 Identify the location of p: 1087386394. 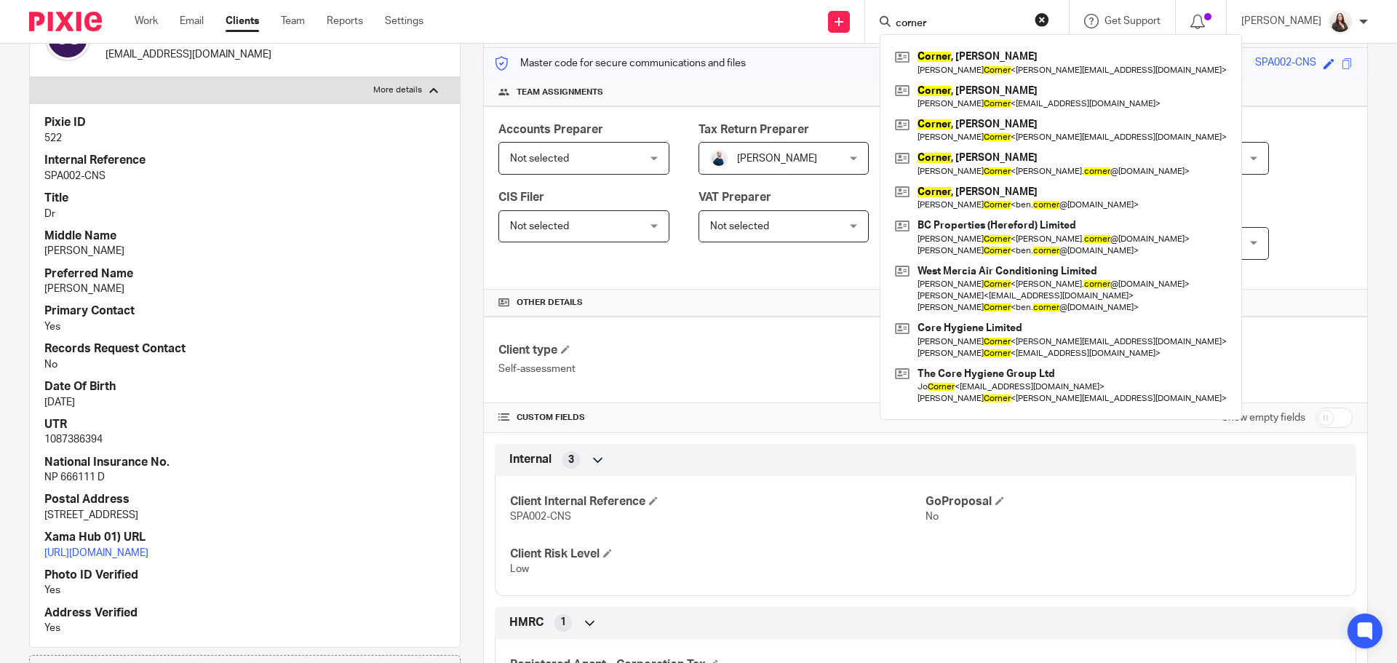
(245, 440).